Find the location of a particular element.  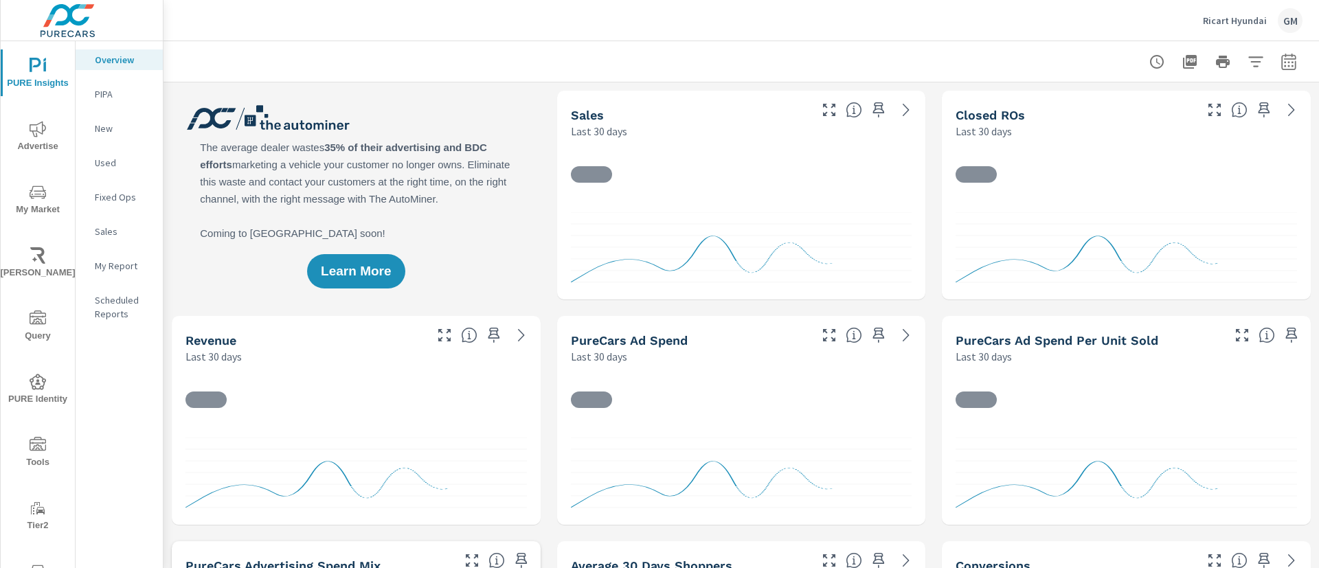

span: Tier2 is located at coordinates (38, 517).